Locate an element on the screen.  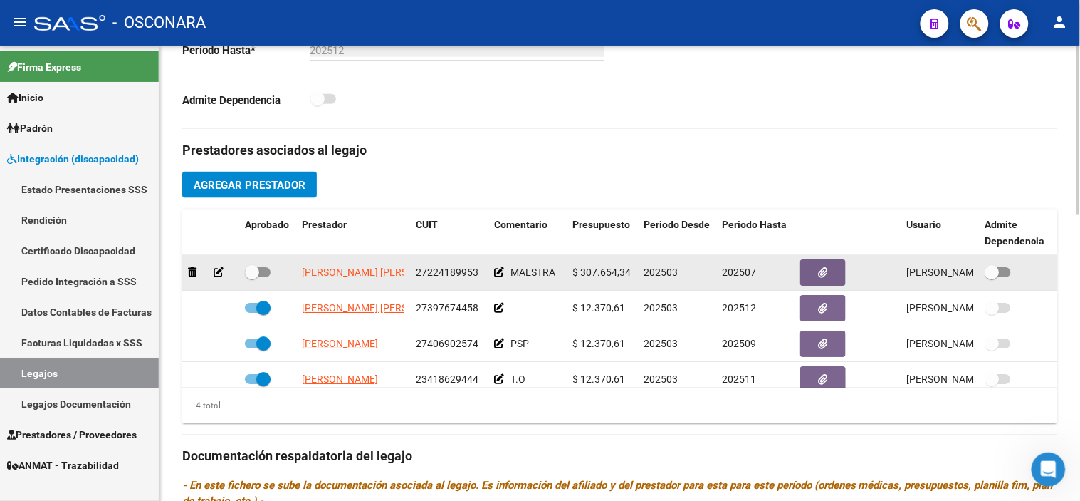
span: Inicio is located at coordinates (25, 98).